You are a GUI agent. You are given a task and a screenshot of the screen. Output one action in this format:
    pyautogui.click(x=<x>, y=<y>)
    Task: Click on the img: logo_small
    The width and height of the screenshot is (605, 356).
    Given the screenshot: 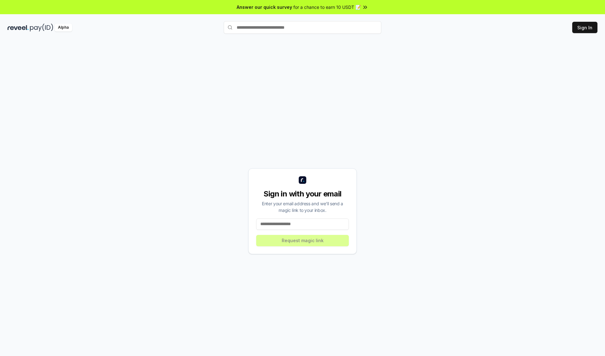 What is the action you would take?
    pyautogui.click(x=302, y=180)
    